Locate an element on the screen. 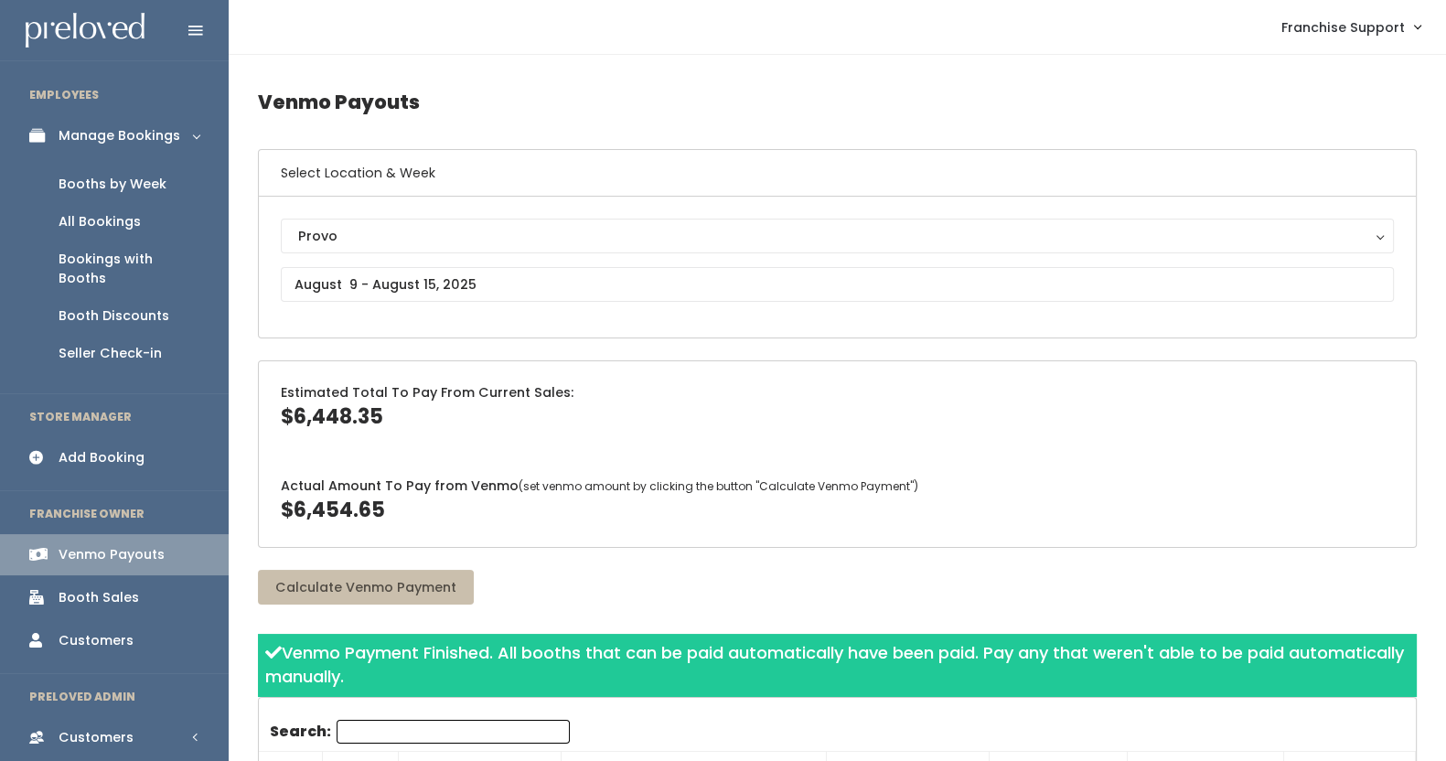 Image resolution: width=1446 pixels, height=761 pixels. div: Seller Check-in is located at coordinates (110, 353).